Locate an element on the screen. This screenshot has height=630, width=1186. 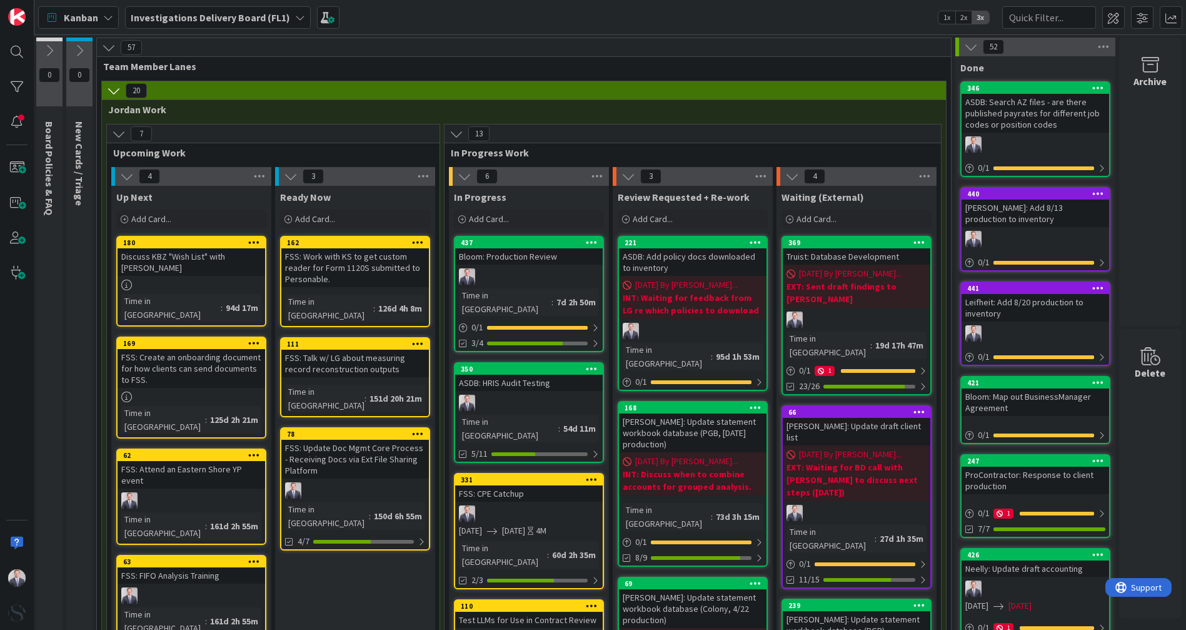
div: 331 is located at coordinates (529, 480).